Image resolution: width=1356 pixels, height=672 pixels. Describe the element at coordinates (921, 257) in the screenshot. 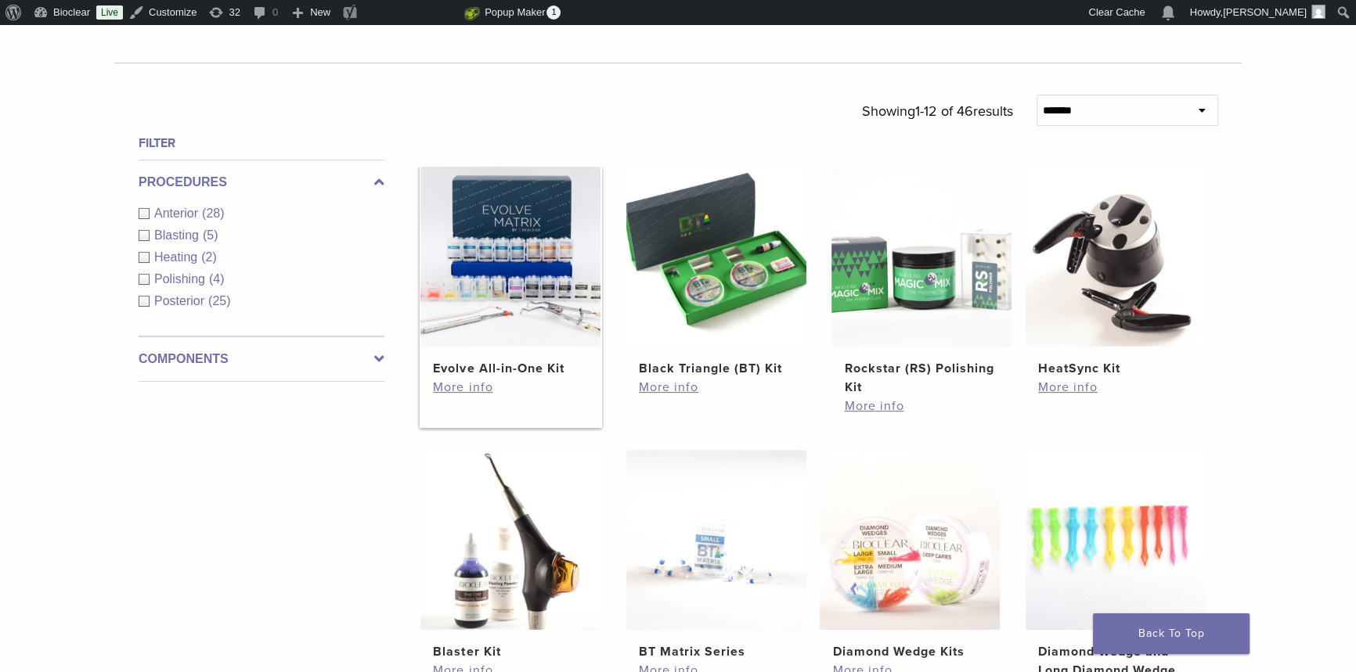

I see `img: Rockstar (RS) Polishing Kit` at that location.